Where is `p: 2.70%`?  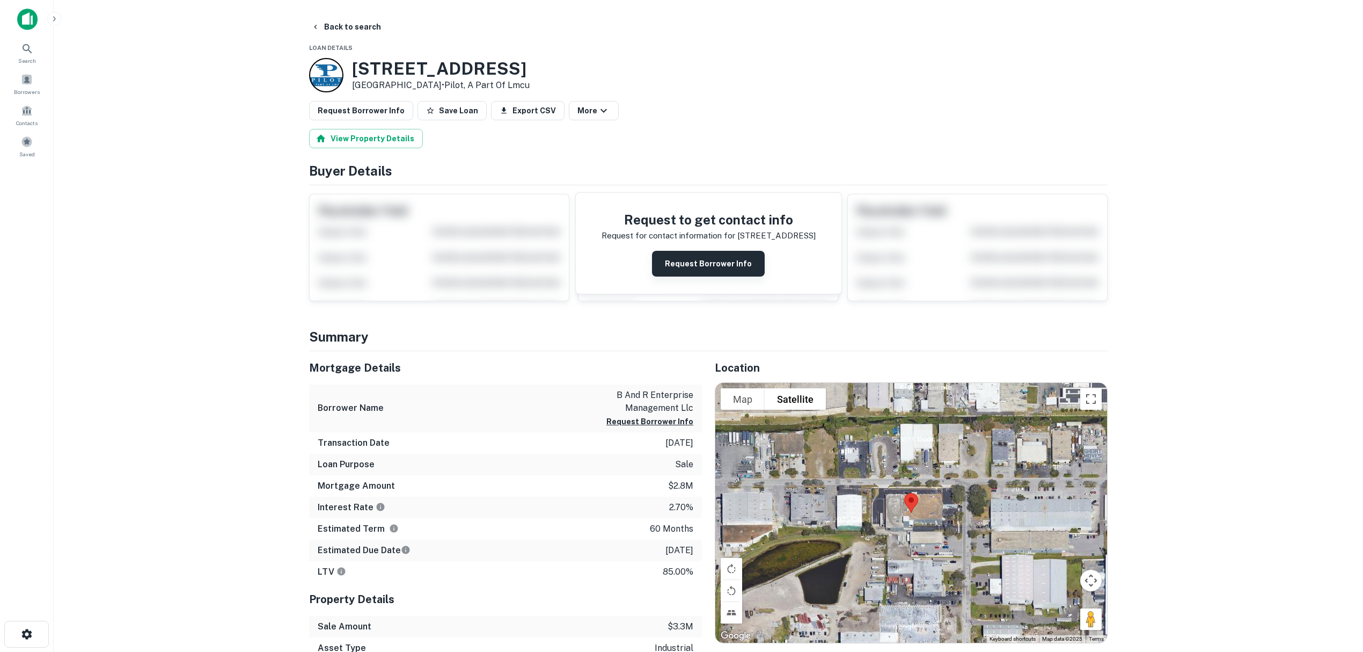
p: 2.70% is located at coordinates (681, 507).